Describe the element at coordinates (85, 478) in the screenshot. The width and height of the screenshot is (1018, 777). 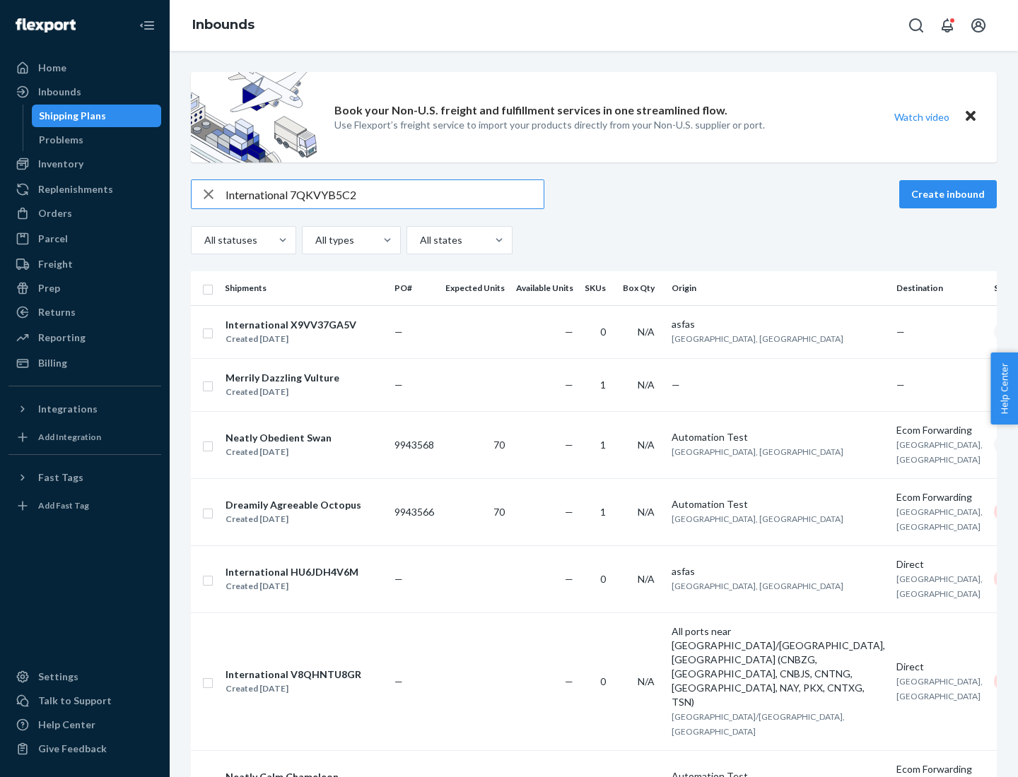
I see `button: Fast Tags` at that location.